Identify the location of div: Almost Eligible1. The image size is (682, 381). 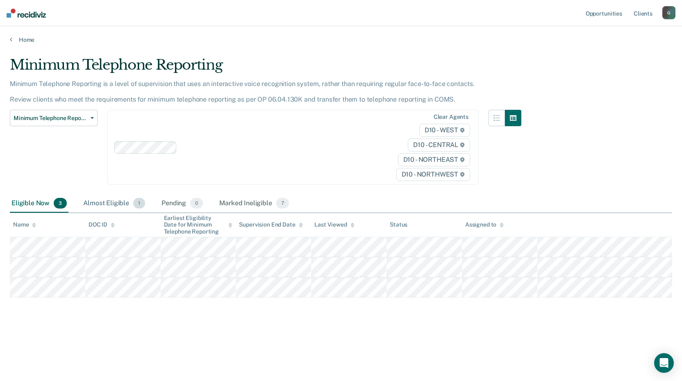
(114, 204).